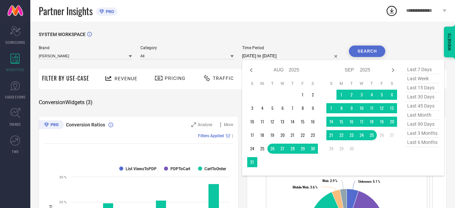 This screenshot has height=208, width=455. What do you see at coordinates (283, 149) in the screenshot?
I see `td: Wed Aug 27 2025` at bounding box center [283, 149].